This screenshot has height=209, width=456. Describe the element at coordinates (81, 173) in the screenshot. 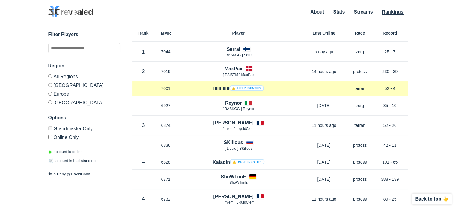

I see `a: DavidChan` at that location.